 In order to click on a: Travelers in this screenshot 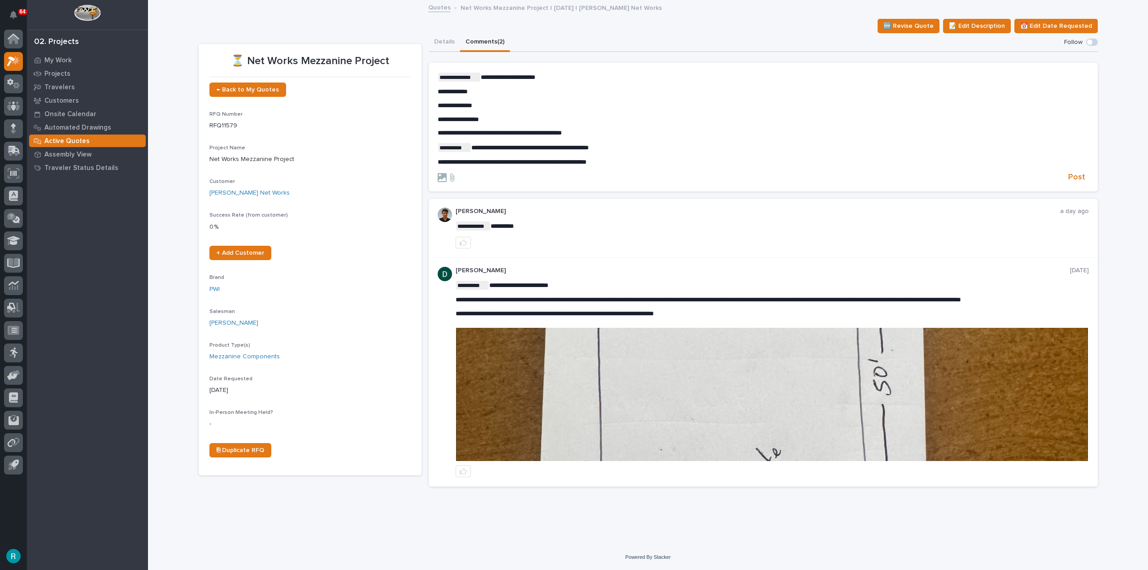, I will do `click(87, 87)`.